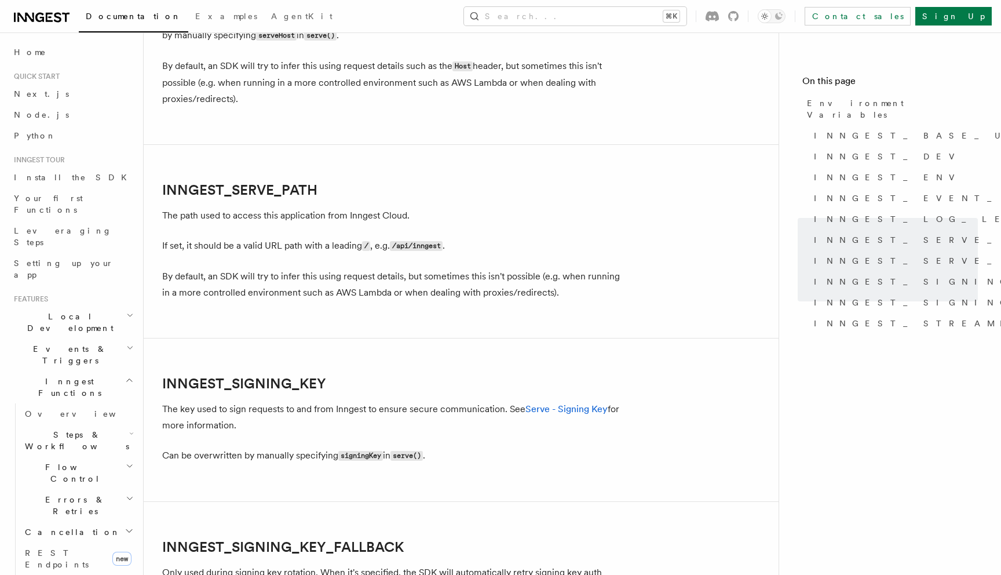 The image size is (1001, 575). Describe the element at coordinates (893, 198) in the screenshot. I see `a: INNGEST_EVENT_KEY` at that location.